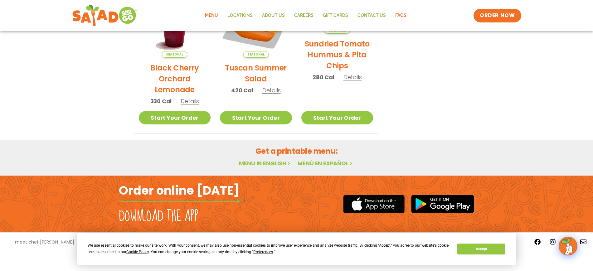 Image resolution: width=593 pixels, height=271 pixels. What do you see at coordinates (240, 16) in the screenshot?
I see `a: Locations` at bounding box center [240, 16].